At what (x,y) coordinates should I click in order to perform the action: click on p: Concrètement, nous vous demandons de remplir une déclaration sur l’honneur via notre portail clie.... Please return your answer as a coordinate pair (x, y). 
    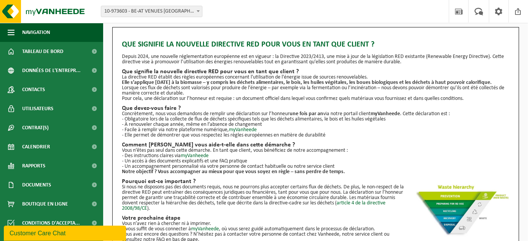
    Looking at the image, I should click on (315, 114).